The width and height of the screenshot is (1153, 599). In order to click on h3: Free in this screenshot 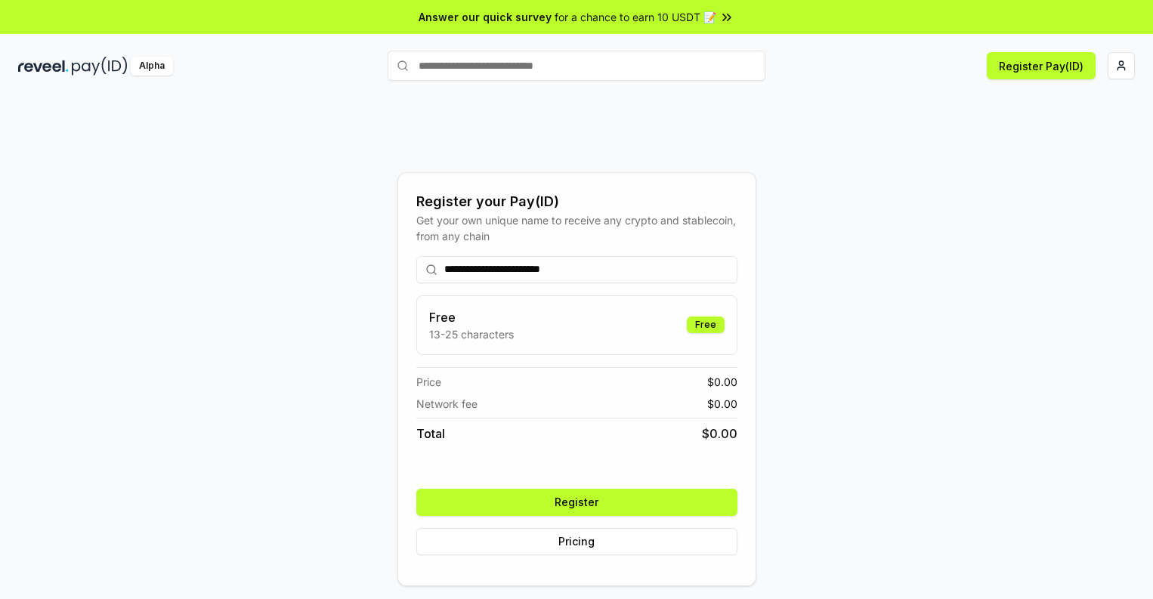, I will do `click(471, 317)`.